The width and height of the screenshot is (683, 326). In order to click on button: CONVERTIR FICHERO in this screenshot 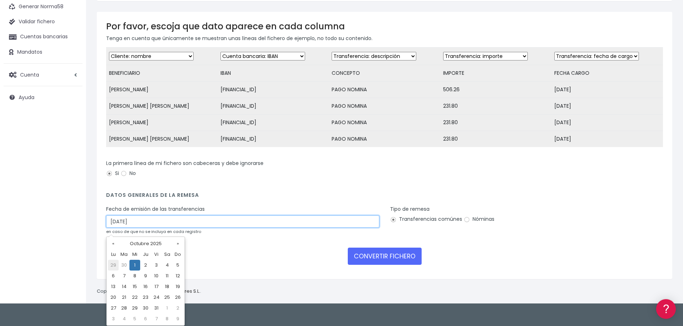, I will do `click(384, 257)`.